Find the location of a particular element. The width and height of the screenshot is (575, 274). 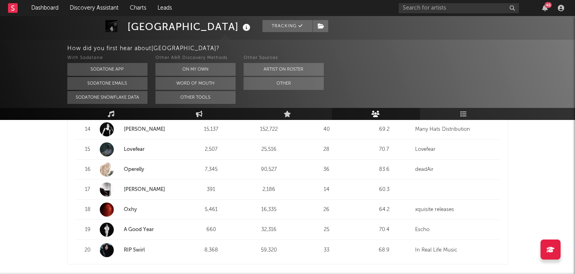

div: xquisite releases is located at coordinates (455, 210).